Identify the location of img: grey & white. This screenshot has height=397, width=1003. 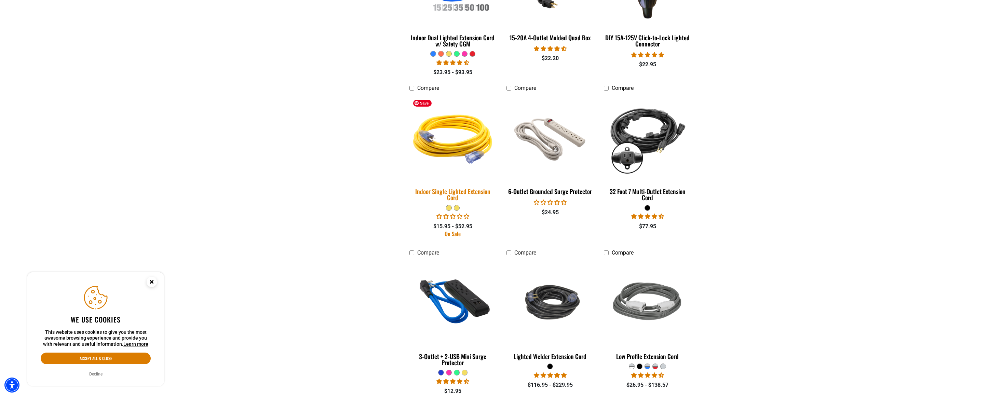
(648, 302).